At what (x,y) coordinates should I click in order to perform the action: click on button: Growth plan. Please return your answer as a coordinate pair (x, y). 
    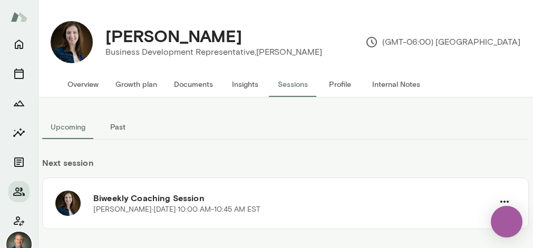
    Looking at the image, I should click on (136, 84).